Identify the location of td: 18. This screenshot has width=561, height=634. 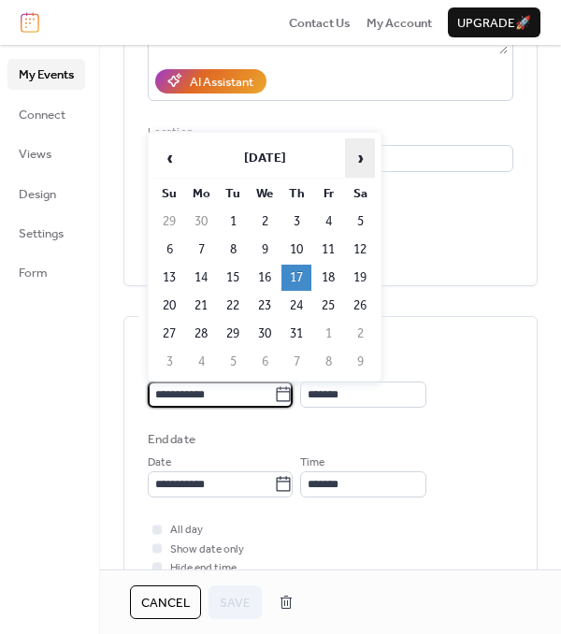
(328, 278).